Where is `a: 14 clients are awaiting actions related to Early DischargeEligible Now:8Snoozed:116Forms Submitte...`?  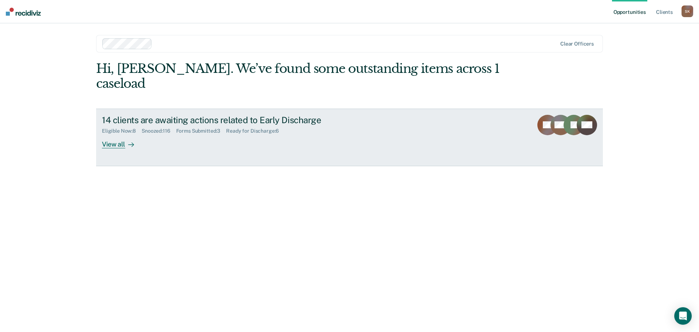
a: 14 clients are awaiting actions related to Early DischargeEligible Now:8Snoozed:116Forms Submitte... is located at coordinates (349, 137).